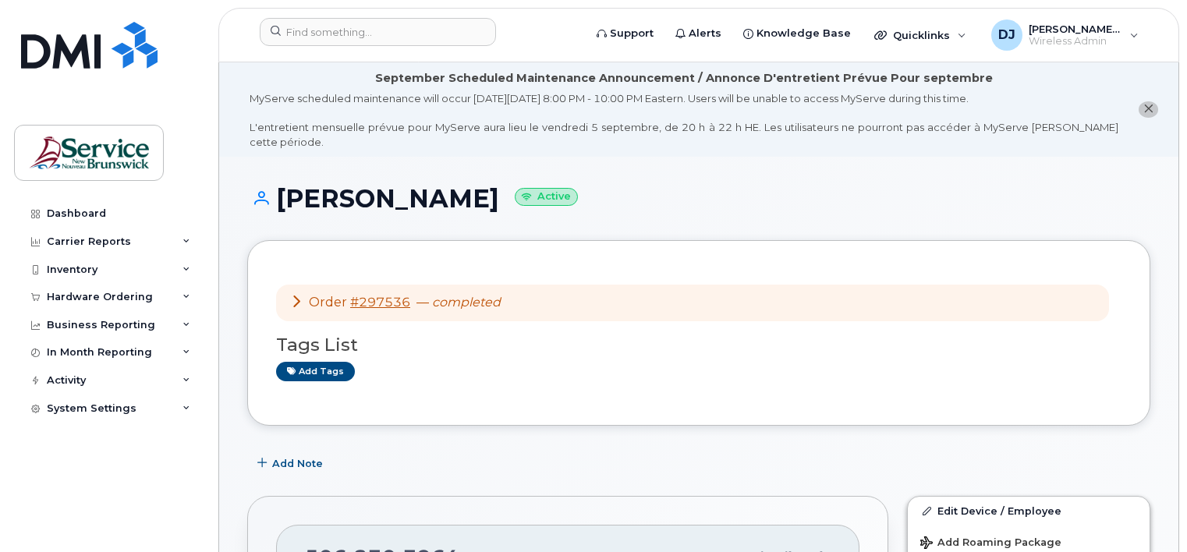  Describe the element at coordinates (699, 345) in the screenshot. I see `h3: Tags List` at that location.